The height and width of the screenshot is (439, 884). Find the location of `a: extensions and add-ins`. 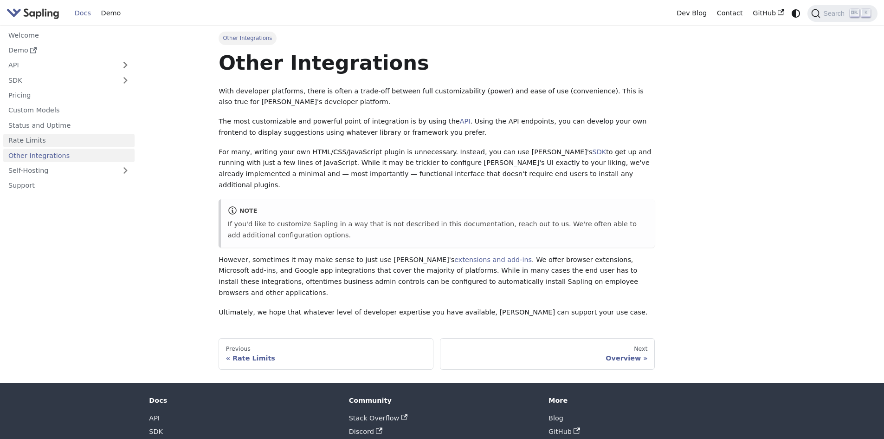

a: extensions and add-ins is located at coordinates (493, 260).